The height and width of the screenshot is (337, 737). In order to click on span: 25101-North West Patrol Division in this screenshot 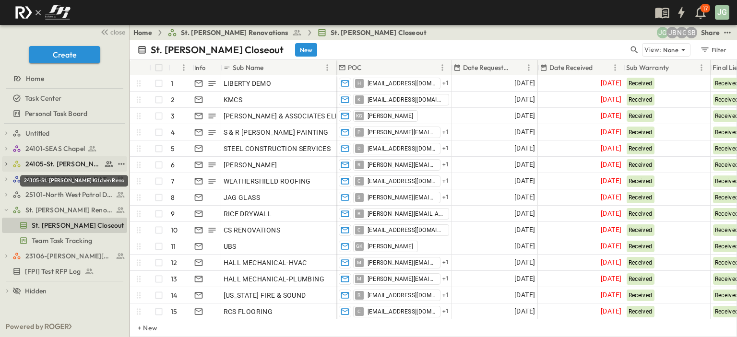, I will do `click(69, 195)`.